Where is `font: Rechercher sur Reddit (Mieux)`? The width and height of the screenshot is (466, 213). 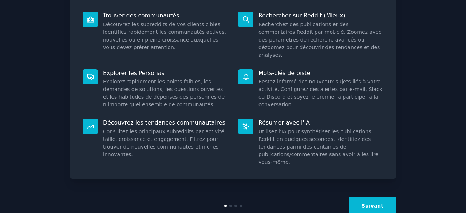 font: Rechercher sur Reddit (Mieux) is located at coordinates (302, 15).